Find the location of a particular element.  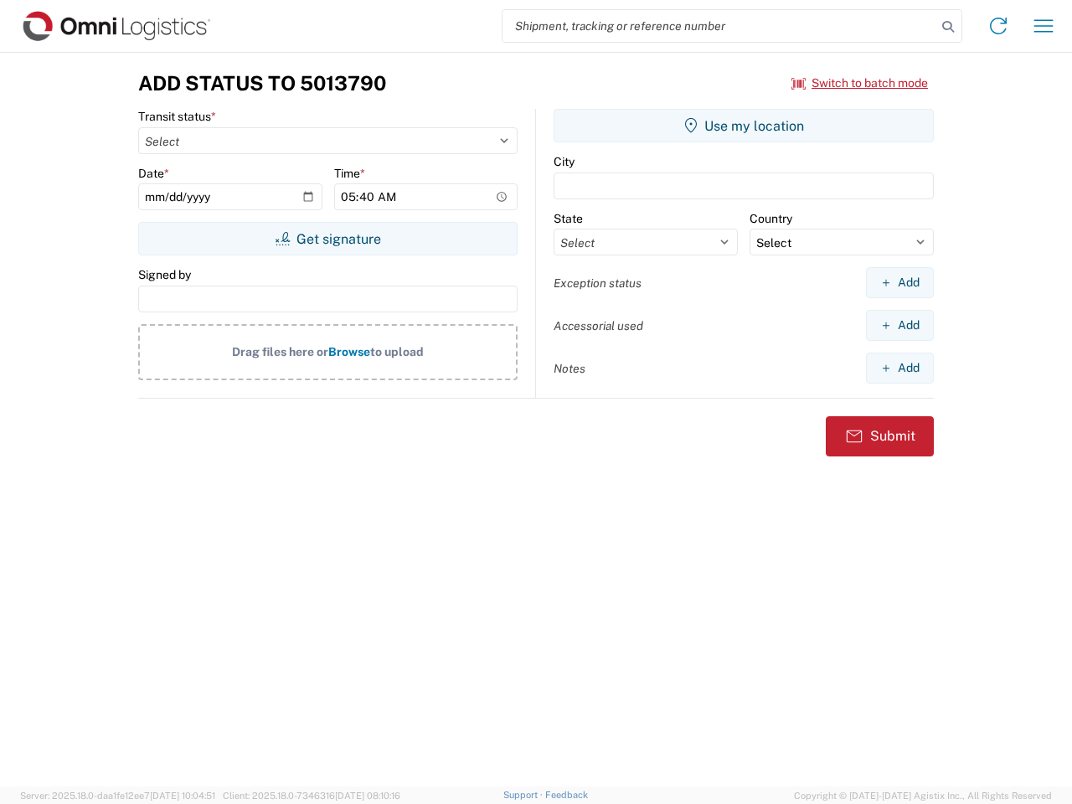

label: Transit status is located at coordinates (177, 116).